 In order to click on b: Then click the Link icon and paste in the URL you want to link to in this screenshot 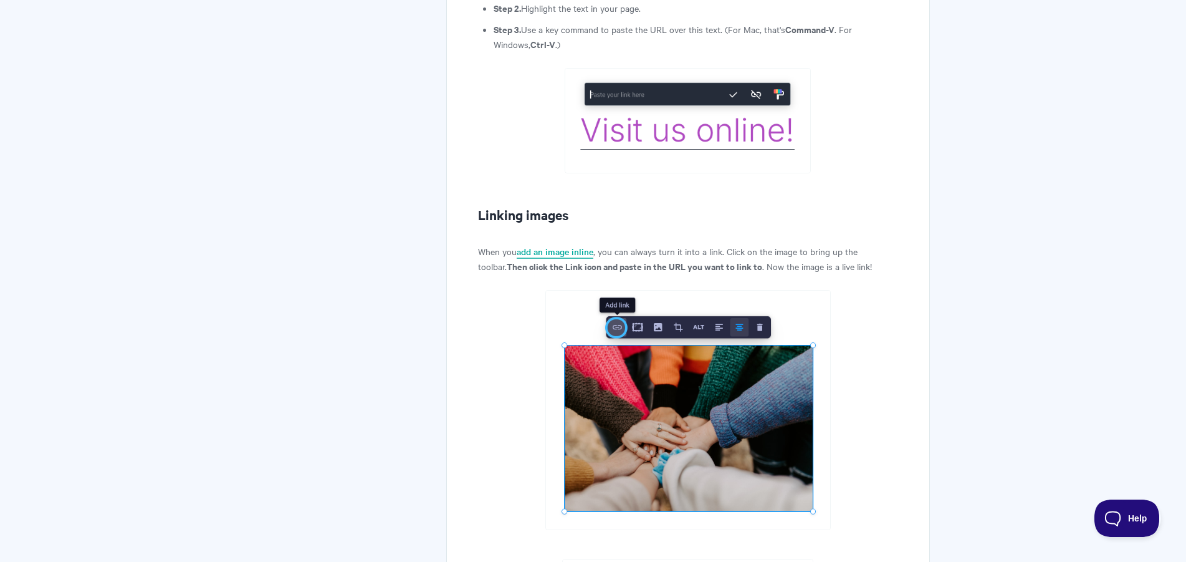, I will do `click(635, 266)`.